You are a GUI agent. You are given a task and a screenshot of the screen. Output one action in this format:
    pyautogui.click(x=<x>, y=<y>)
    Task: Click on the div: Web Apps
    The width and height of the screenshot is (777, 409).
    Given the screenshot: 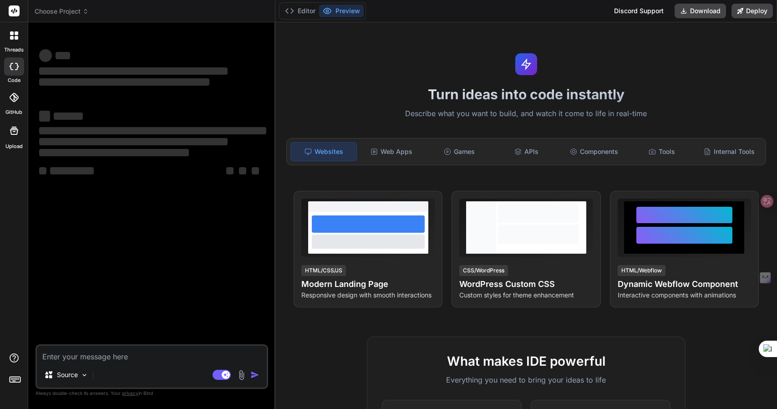 What is the action you would take?
    pyautogui.click(x=391, y=152)
    